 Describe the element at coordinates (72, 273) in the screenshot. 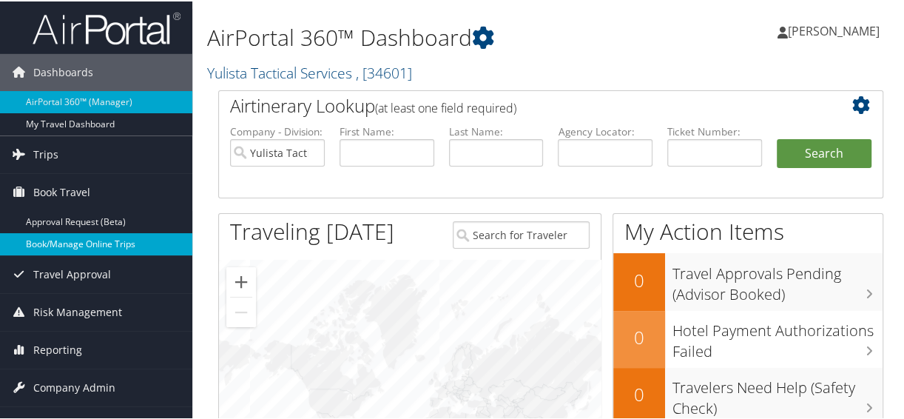

I see `span: Travel Approval` at that location.